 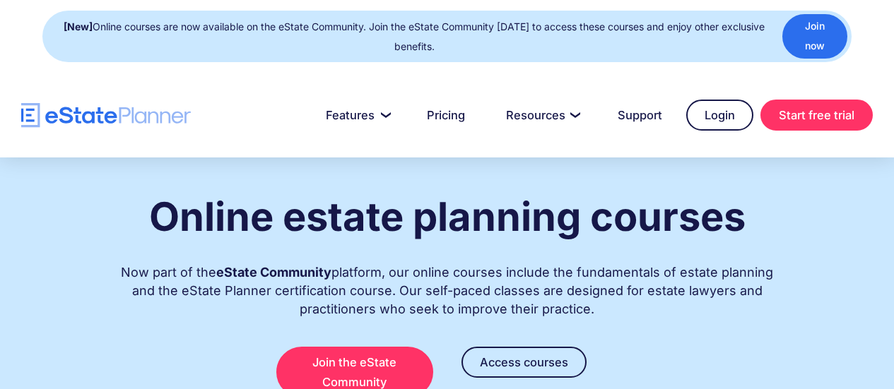 What do you see at coordinates (78, 26) in the screenshot?
I see `strong: [New]` at bounding box center [78, 26].